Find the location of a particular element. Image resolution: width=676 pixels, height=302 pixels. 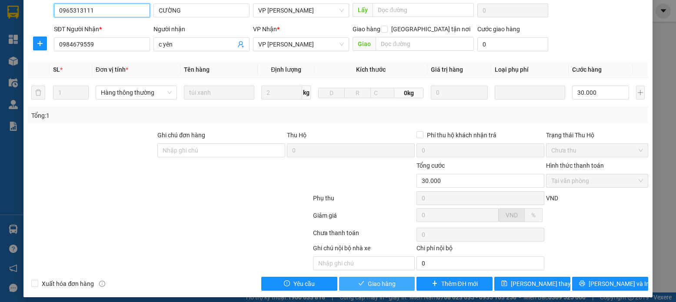

div: Ghi chú nội bộ nhà xe is located at coordinates (364, 250).